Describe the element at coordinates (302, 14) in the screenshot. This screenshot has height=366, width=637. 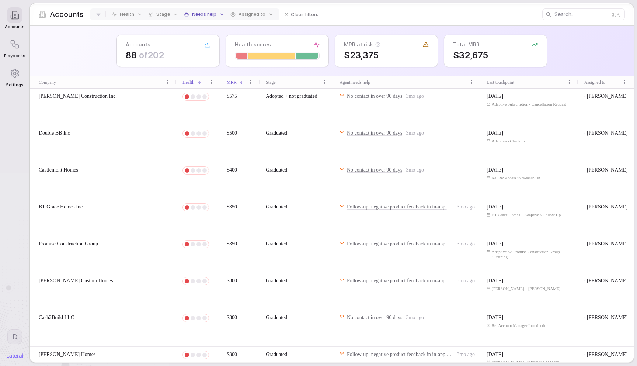
I see `button: Clear filters` at that location.